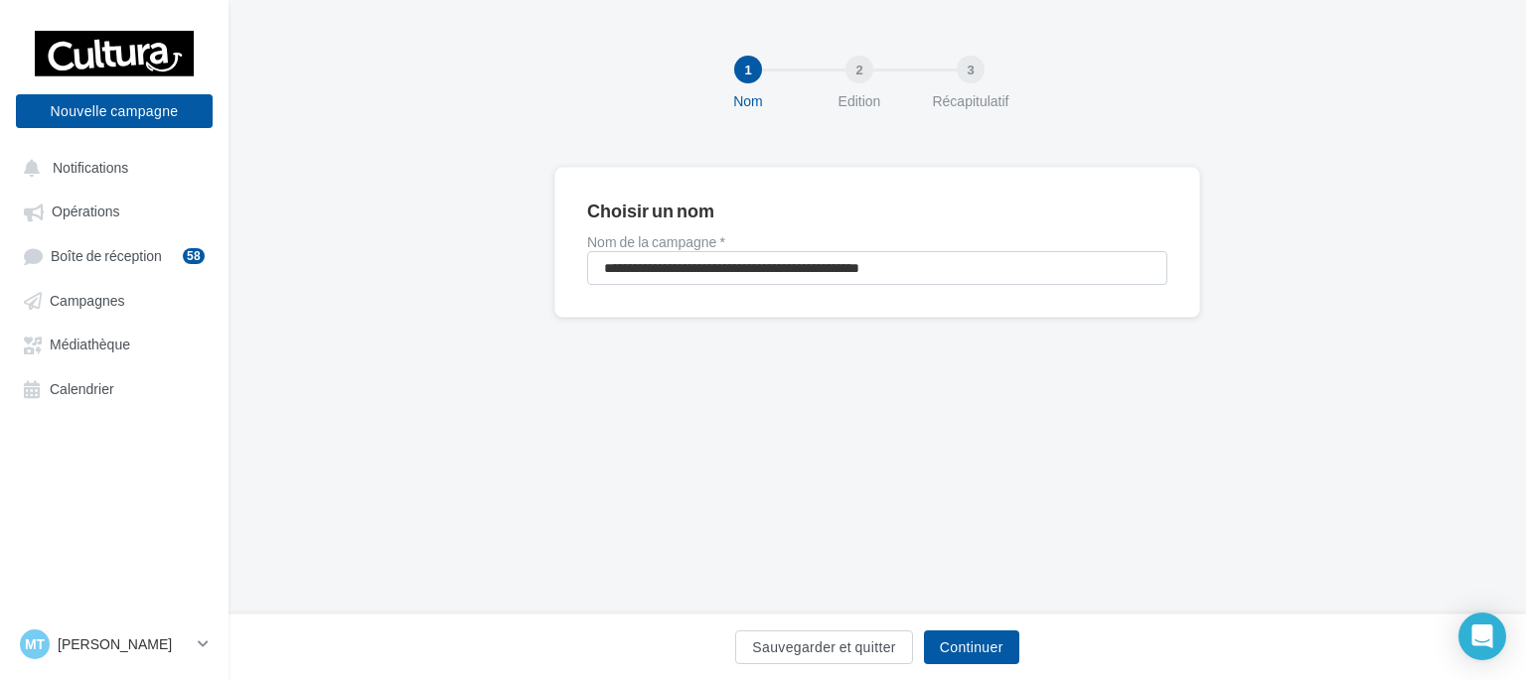  What do you see at coordinates (194, 256) in the screenshot?
I see `div: 58` at bounding box center [194, 256].